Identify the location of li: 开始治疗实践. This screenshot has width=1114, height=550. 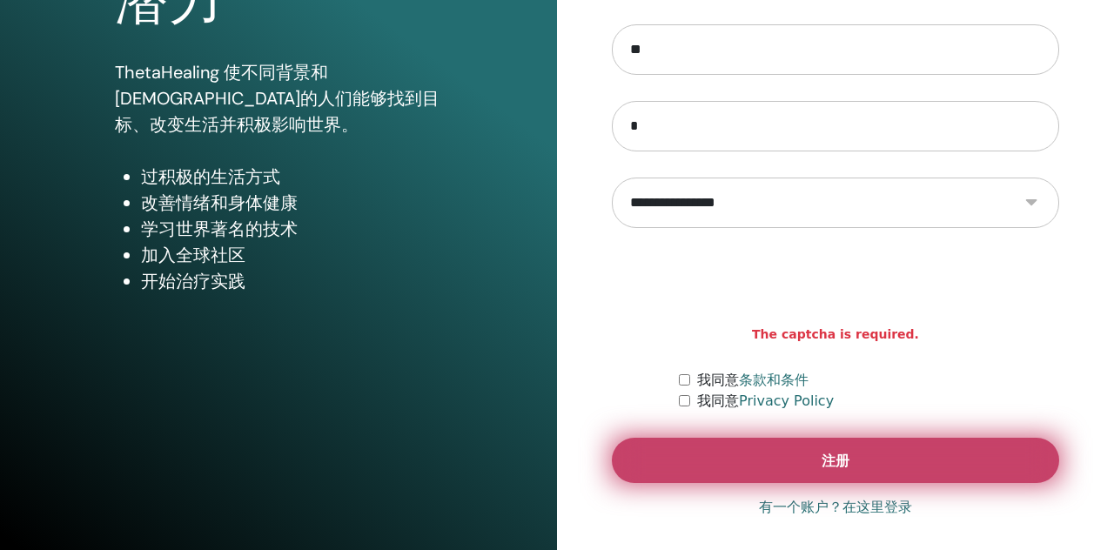
(292, 281).